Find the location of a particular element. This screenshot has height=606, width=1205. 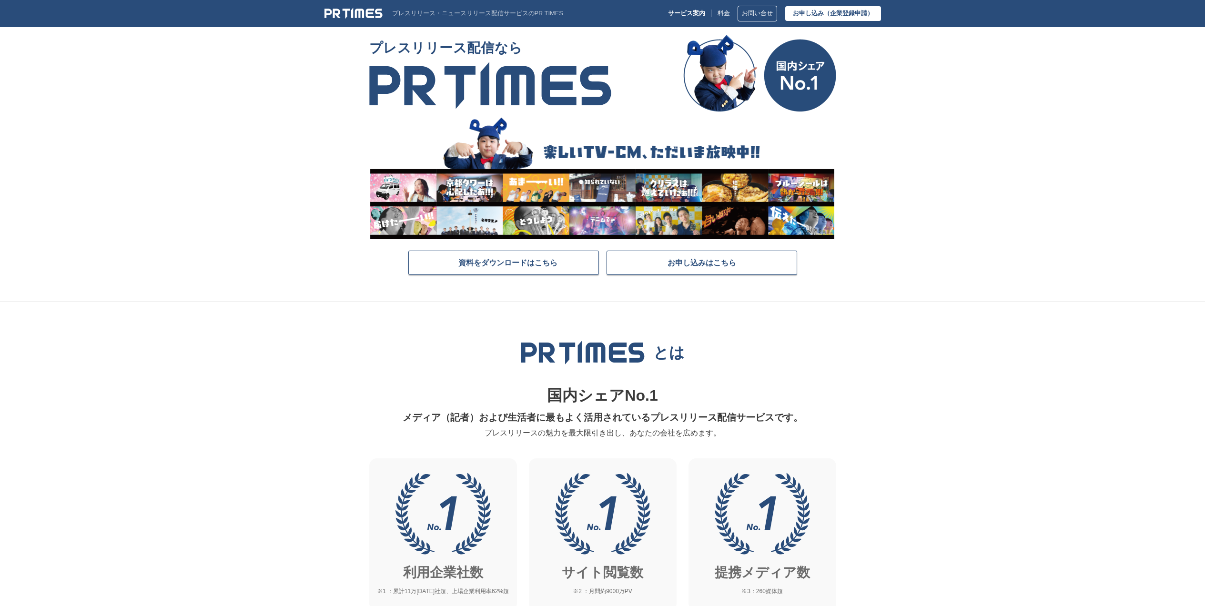

p: サイト閲覧数 is located at coordinates (602, 573).